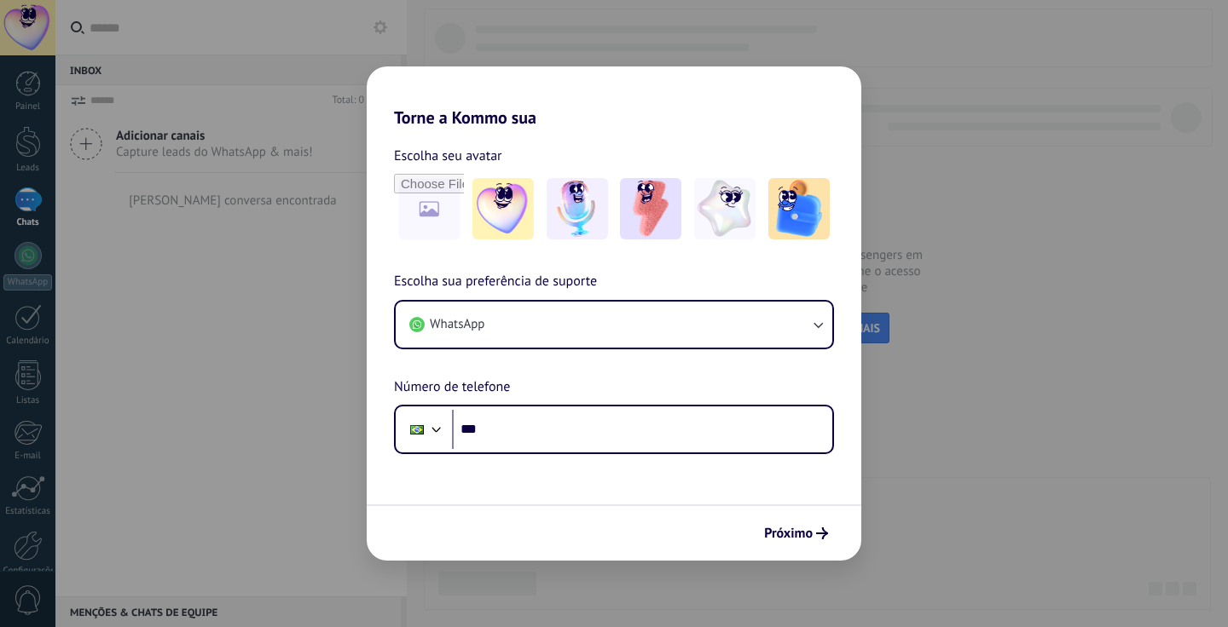 The width and height of the screenshot is (1228, 627). I want to click on span: Escolha seu avatar, so click(448, 156).